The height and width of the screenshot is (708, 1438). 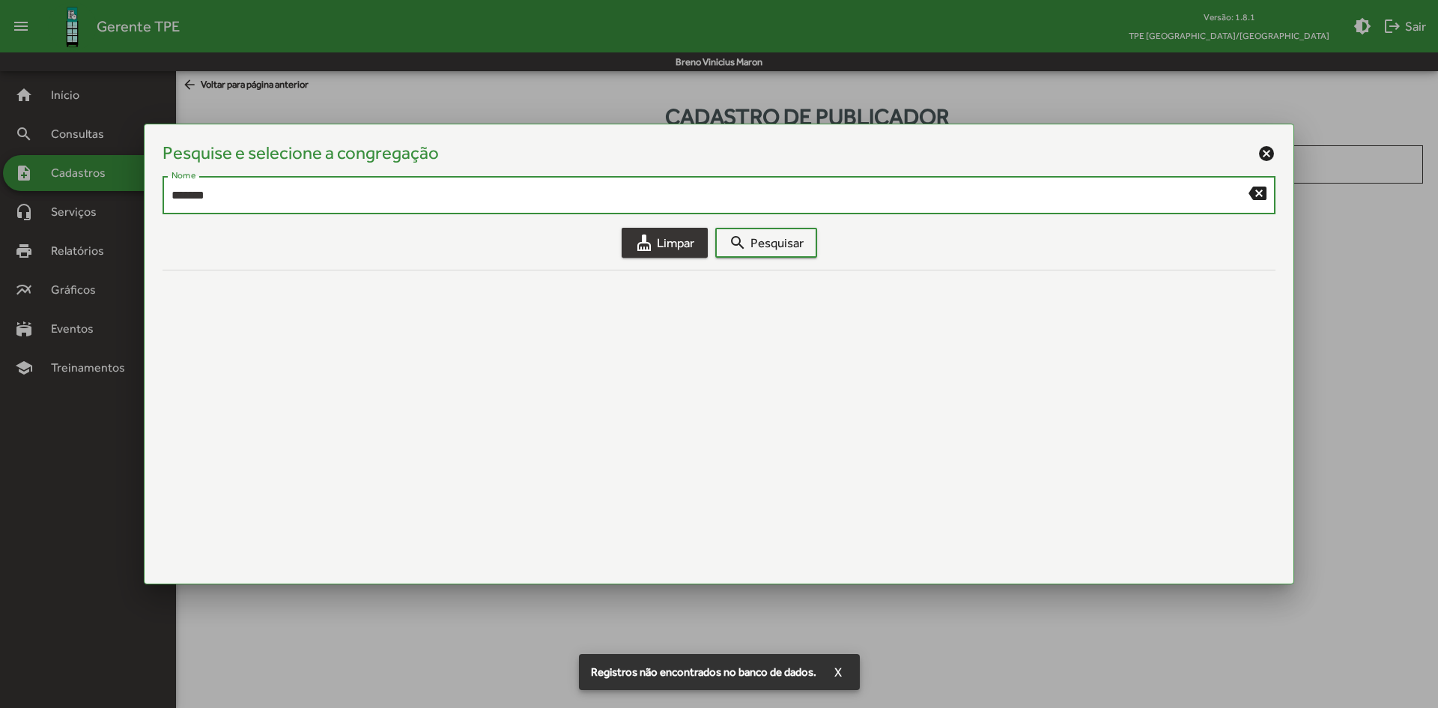 What do you see at coordinates (766, 243) in the screenshot?
I see `span: Pesquisar` at bounding box center [766, 243].